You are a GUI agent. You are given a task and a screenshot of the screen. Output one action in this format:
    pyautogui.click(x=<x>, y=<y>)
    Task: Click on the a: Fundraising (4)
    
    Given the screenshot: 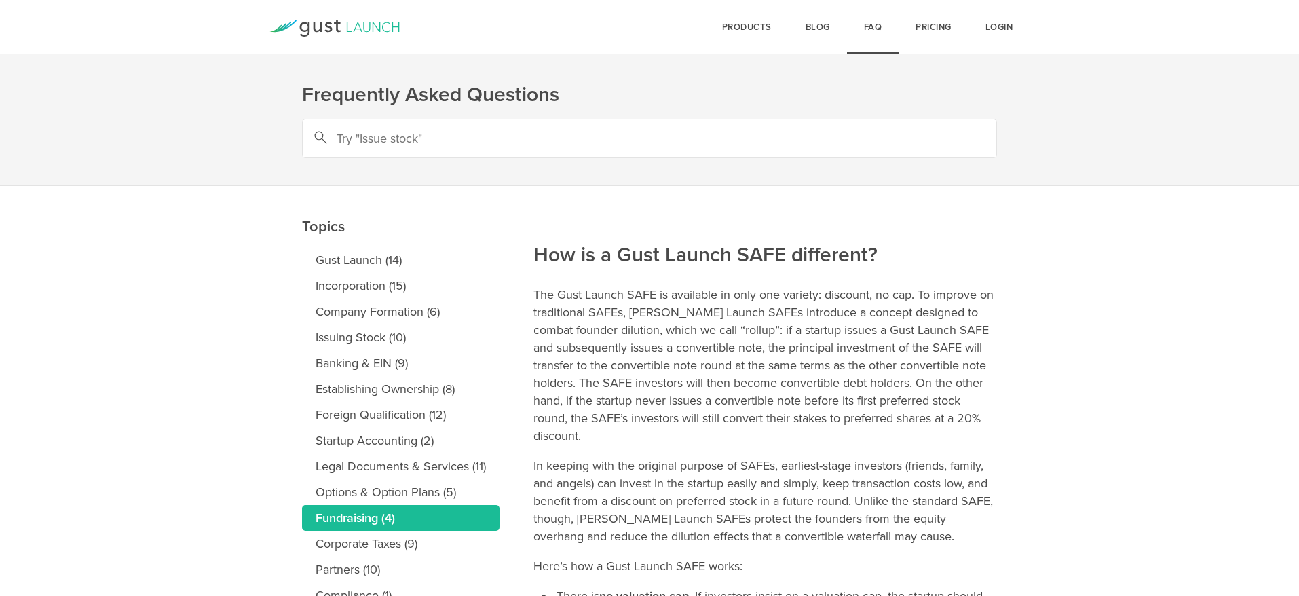 What is the action you would take?
    pyautogui.click(x=400, y=518)
    